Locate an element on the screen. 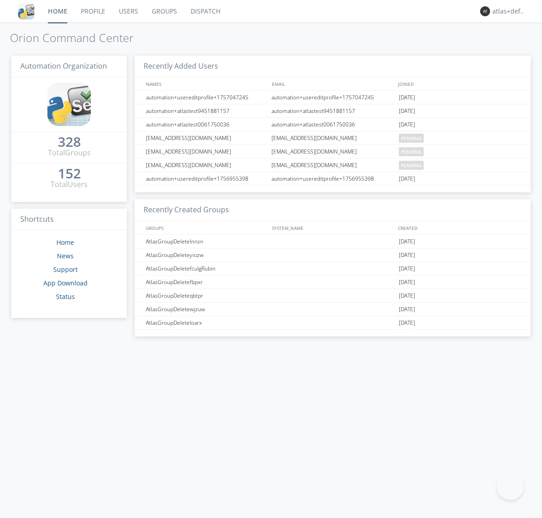  div: AtlasGroupDeleteloarx is located at coordinates (206, 323).